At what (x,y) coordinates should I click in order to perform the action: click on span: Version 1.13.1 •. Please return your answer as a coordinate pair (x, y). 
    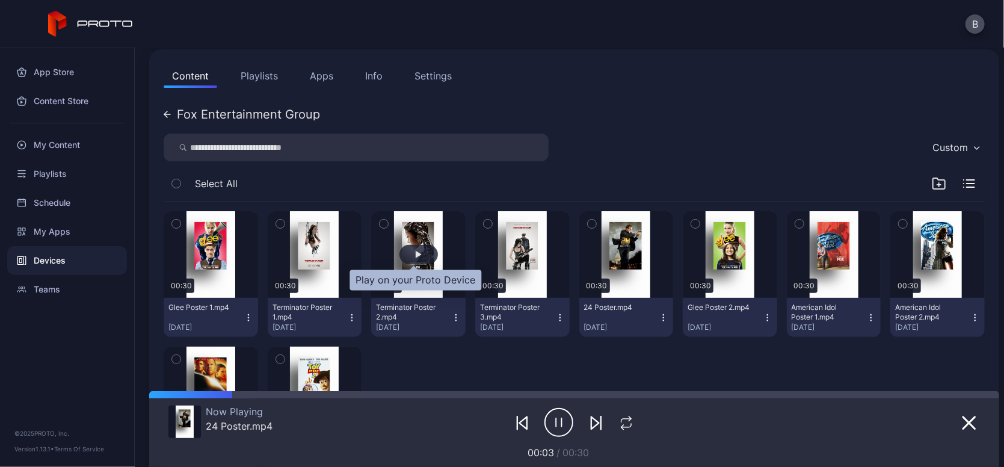
    Looking at the image, I should click on (34, 449).